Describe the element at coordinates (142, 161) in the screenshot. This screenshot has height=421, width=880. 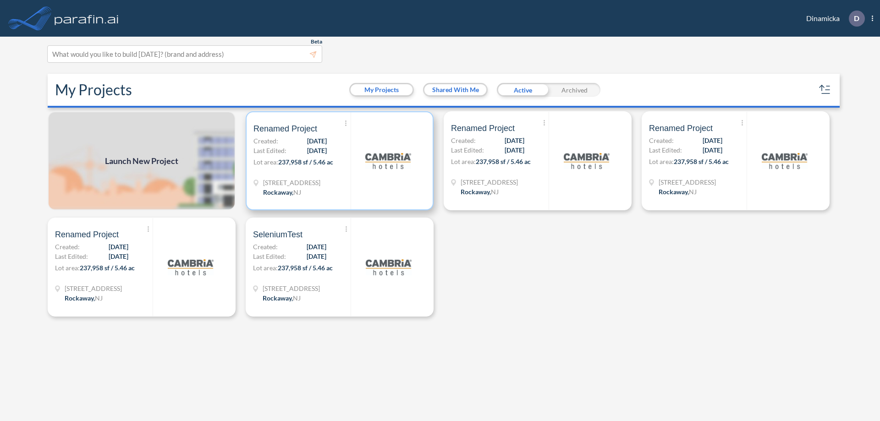
I see `span: Launch New Project` at that location.